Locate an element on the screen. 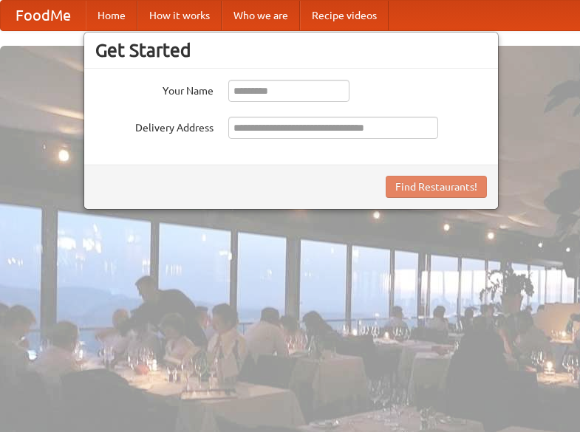 Image resolution: width=580 pixels, height=432 pixels. label: Delivery Address is located at coordinates (154, 126).